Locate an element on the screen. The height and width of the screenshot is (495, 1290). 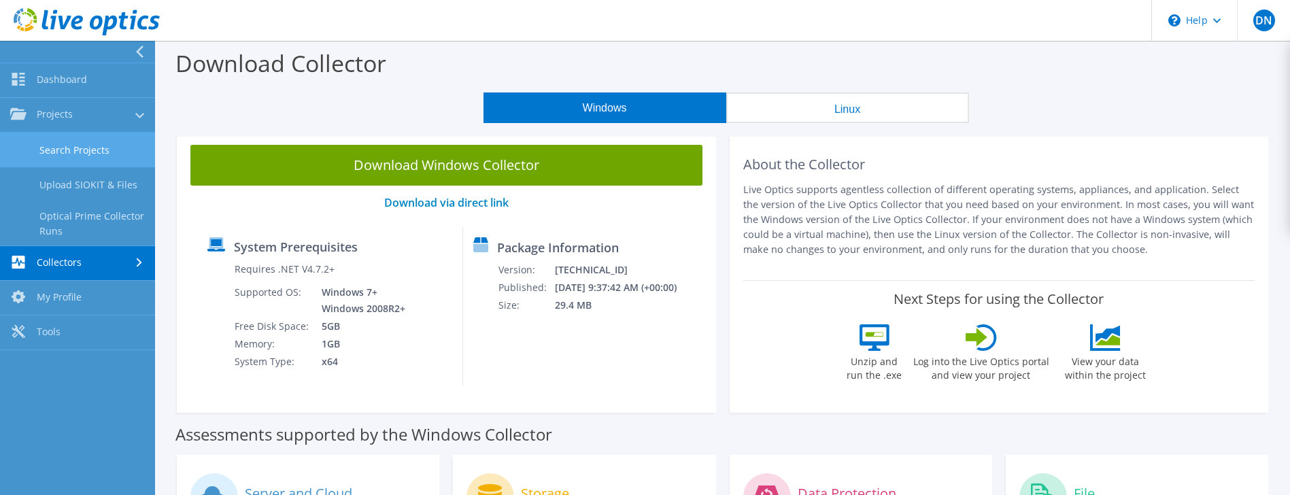
label: Package Information is located at coordinates (558, 247).